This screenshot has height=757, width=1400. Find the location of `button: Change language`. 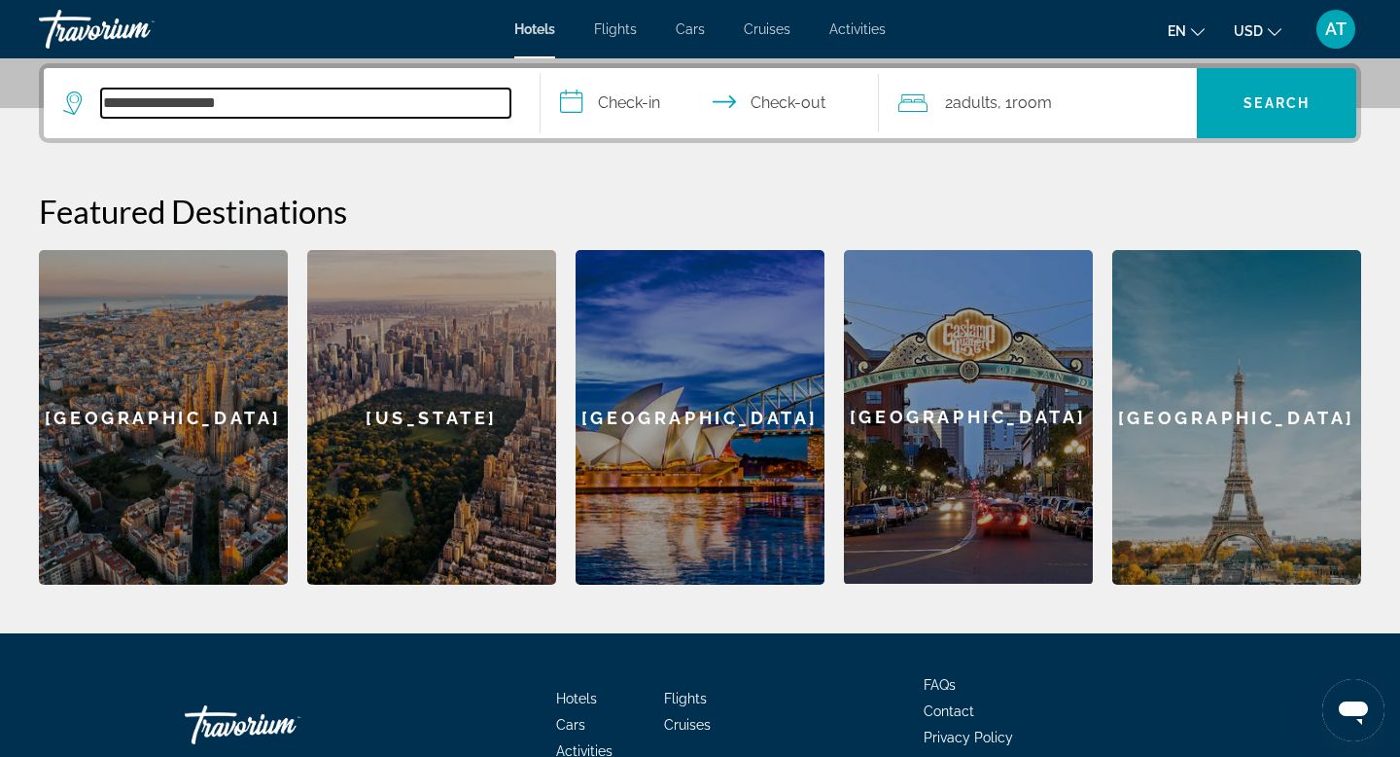

button: Change language is located at coordinates (1186, 30).